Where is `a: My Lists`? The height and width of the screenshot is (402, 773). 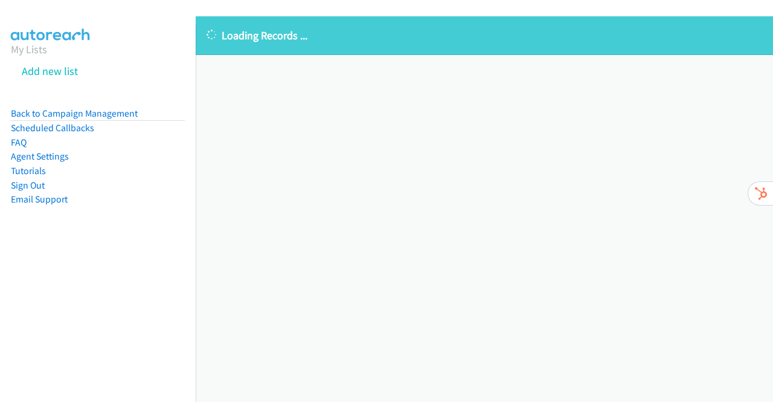
a: My Lists is located at coordinates (29, 49).